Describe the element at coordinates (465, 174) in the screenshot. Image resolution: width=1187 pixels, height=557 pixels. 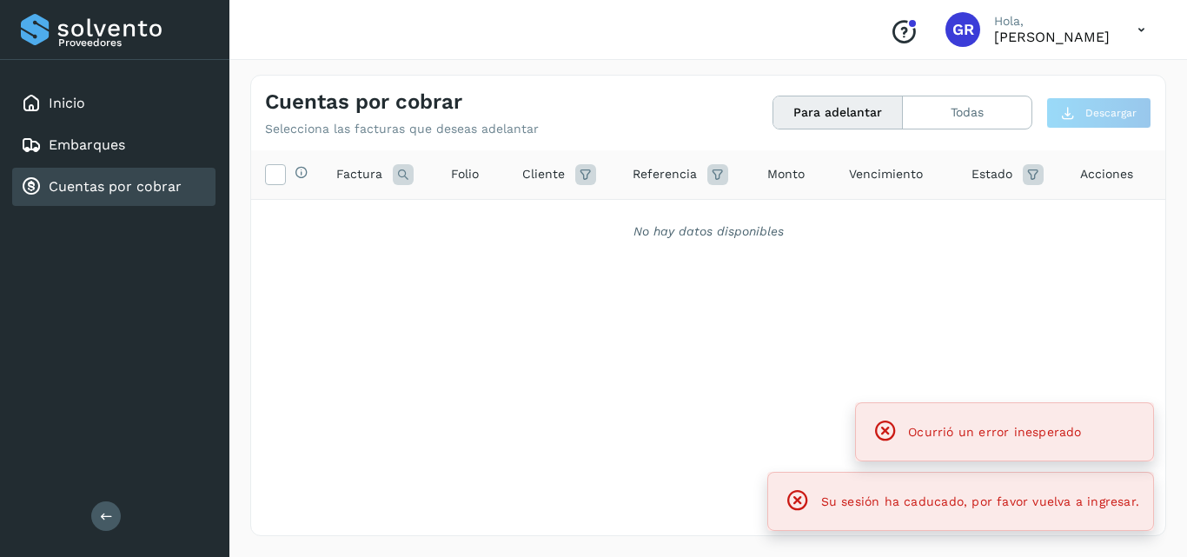
I see `span: Folio` at that location.